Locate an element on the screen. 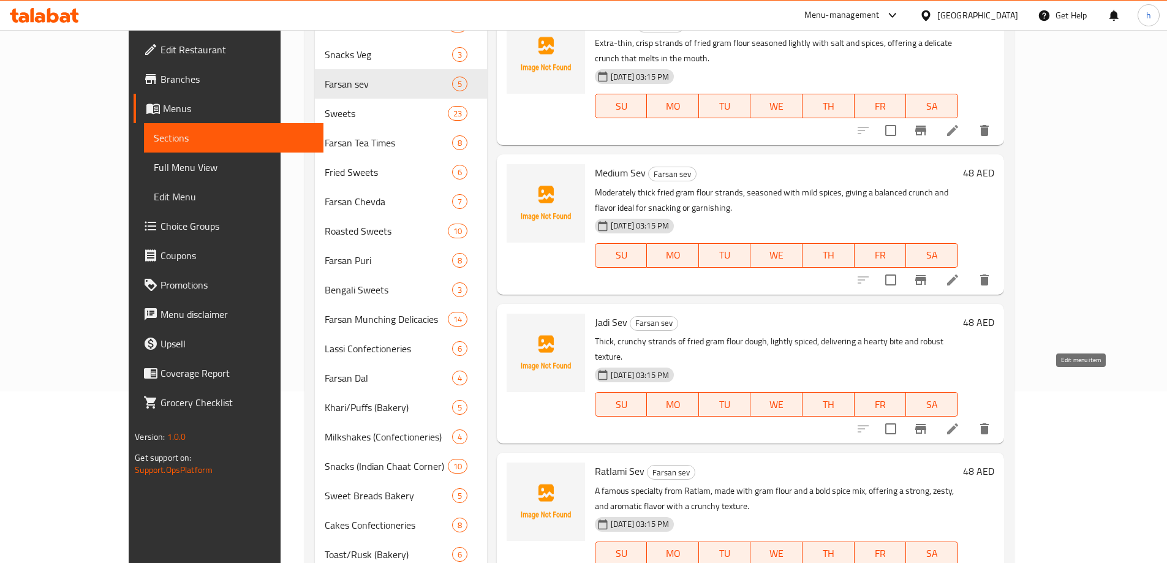 The image size is (1167, 563). span: Version: is located at coordinates (149, 437).